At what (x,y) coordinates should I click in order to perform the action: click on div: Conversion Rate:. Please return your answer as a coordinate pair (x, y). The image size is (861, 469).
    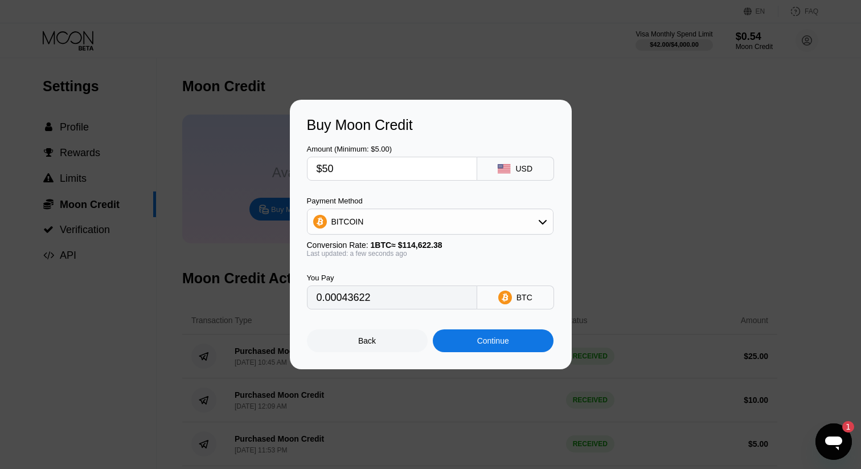
    Looking at the image, I should click on (430, 245).